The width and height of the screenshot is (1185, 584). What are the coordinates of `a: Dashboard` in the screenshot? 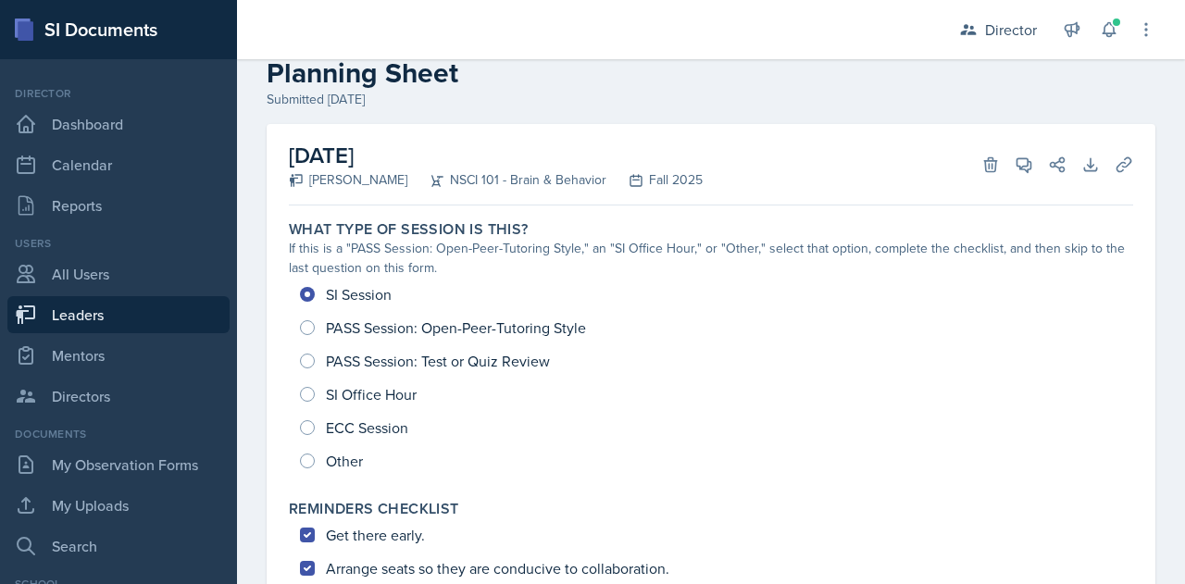 It's located at (119, 124).